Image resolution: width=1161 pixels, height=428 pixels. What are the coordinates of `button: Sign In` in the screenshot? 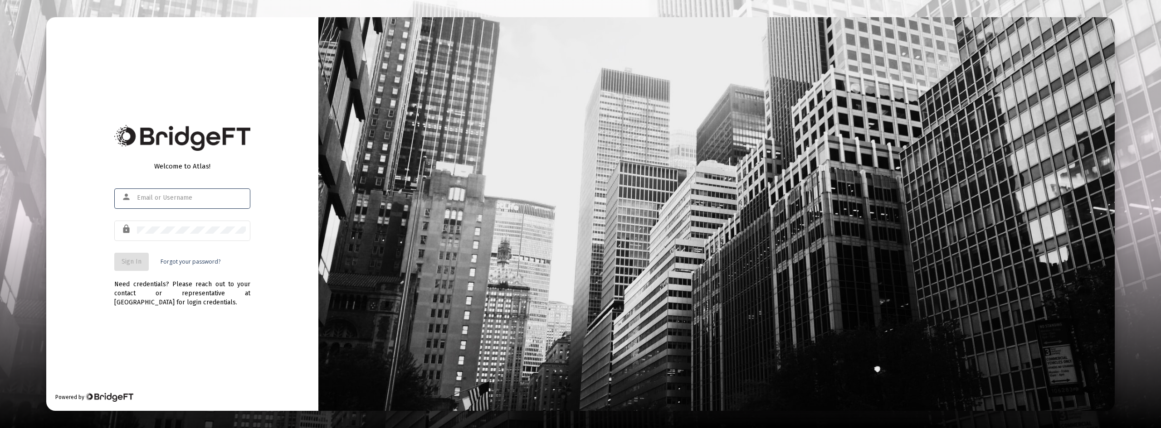 It's located at (131, 262).